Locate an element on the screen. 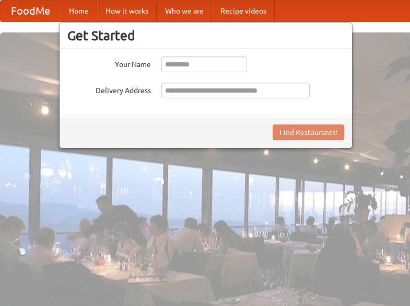 The height and width of the screenshot is (306, 410). a: Home is located at coordinates (79, 11).